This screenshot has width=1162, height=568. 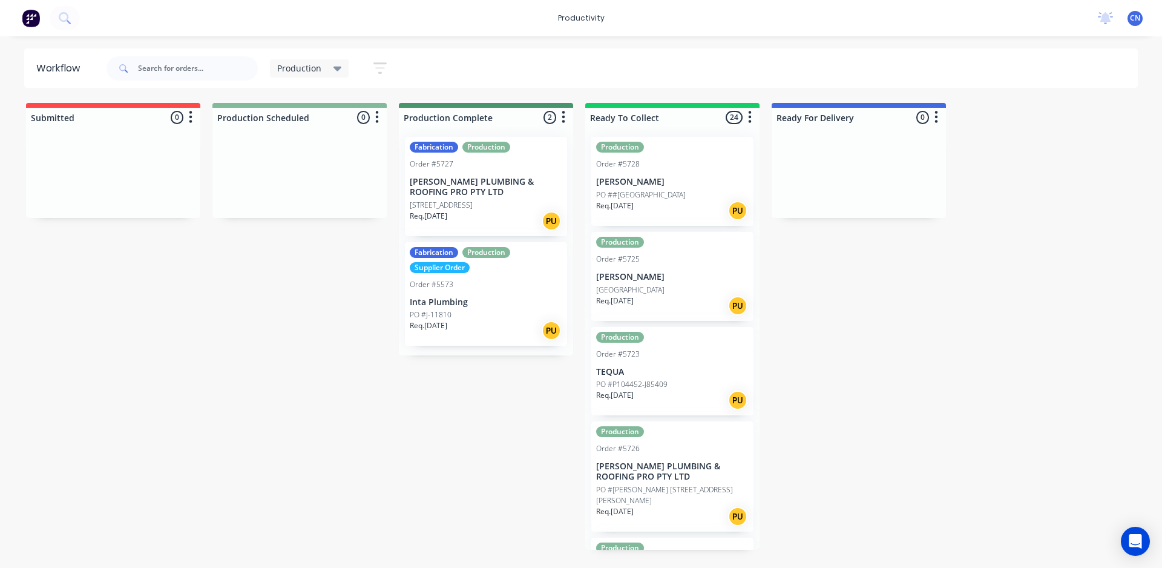 I want to click on p: PO #J-11810, so click(x=430, y=315).